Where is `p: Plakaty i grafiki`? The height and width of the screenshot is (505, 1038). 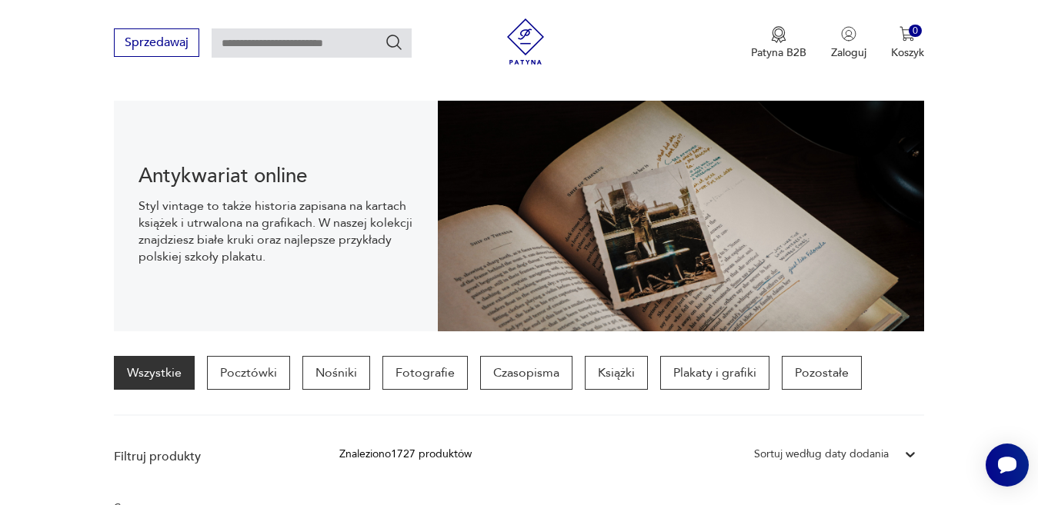
p: Plakaty i grafiki is located at coordinates (715, 373).